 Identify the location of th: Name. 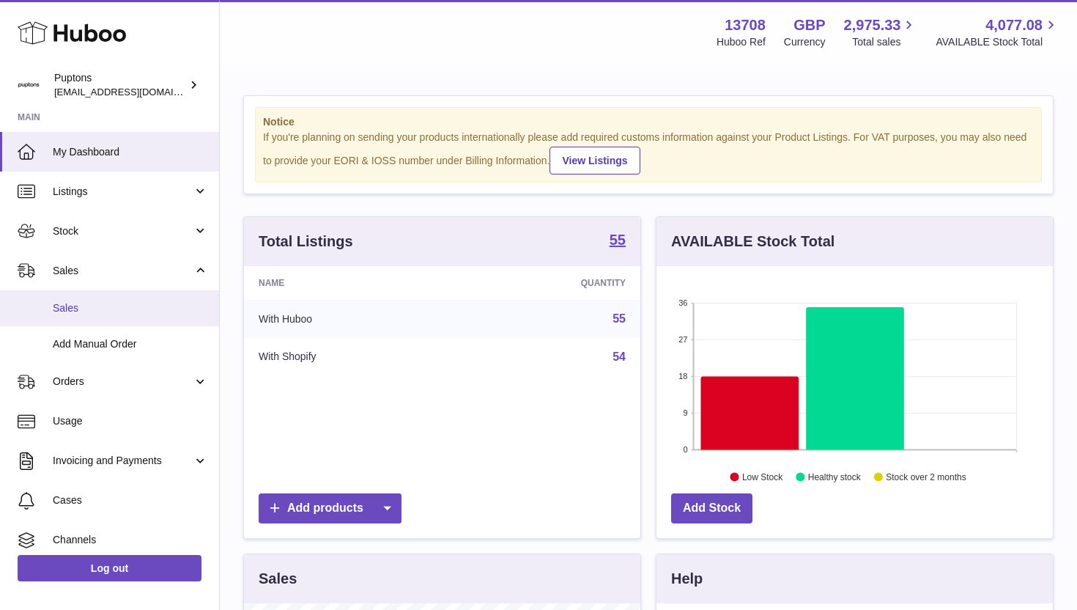
(351, 283).